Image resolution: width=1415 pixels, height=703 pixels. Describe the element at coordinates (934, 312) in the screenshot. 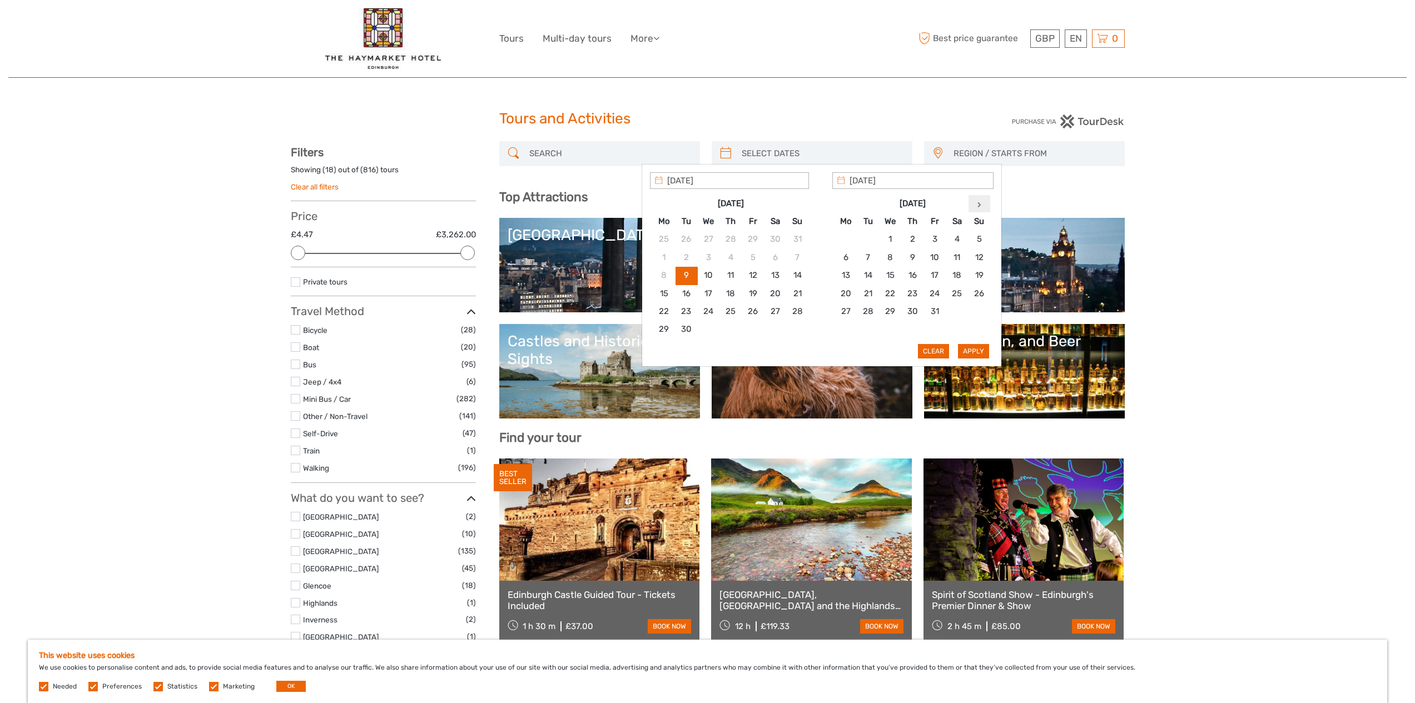

I see `td: 31` at that location.